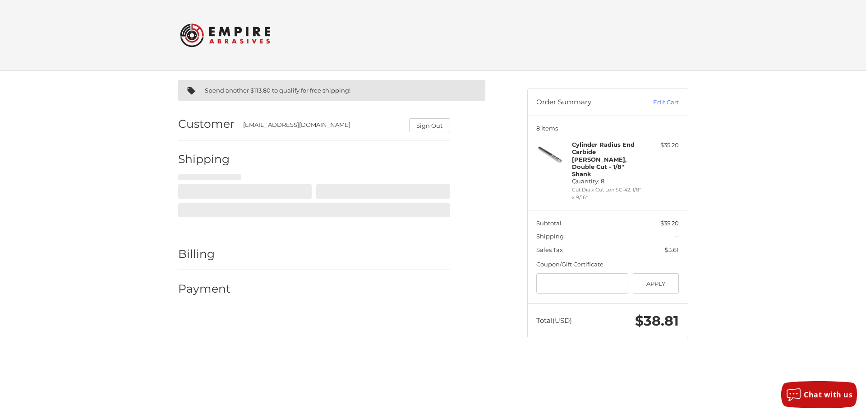 This screenshot has height=415, width=866. I want to click on span: $35.20, so click(669, 223).